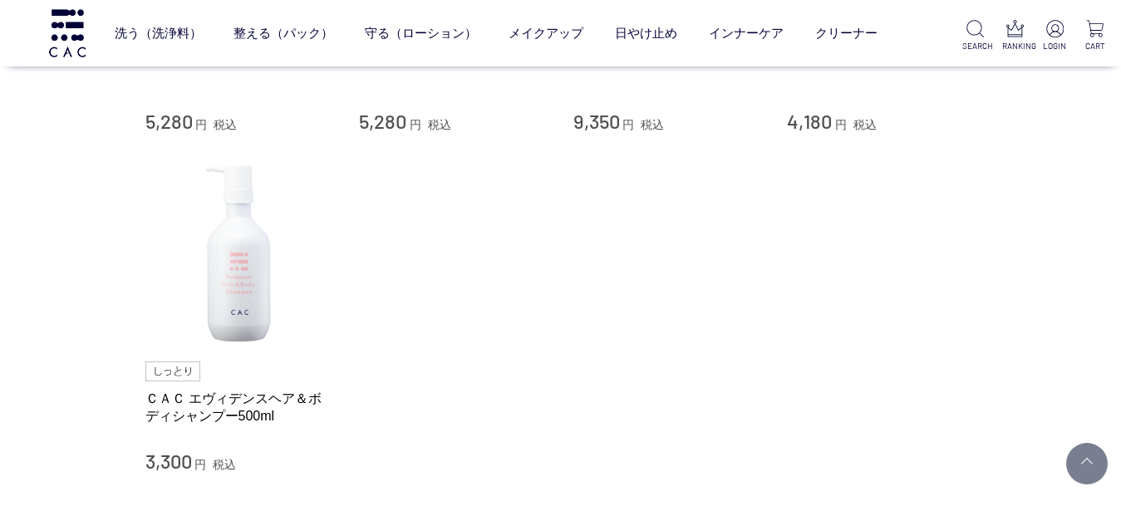  I want to click on a: クリーナー, so click(846, 32).